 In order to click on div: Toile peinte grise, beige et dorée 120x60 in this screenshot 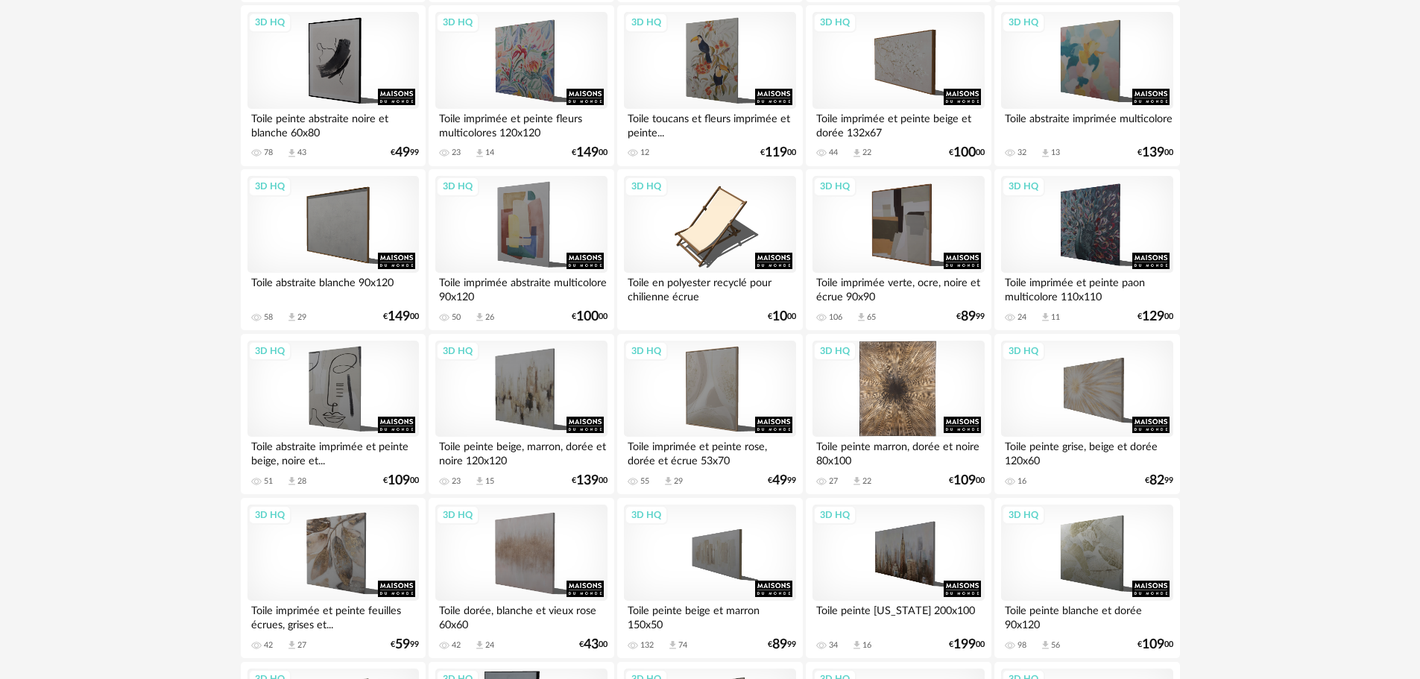, I will do `click(1087, 452)`.